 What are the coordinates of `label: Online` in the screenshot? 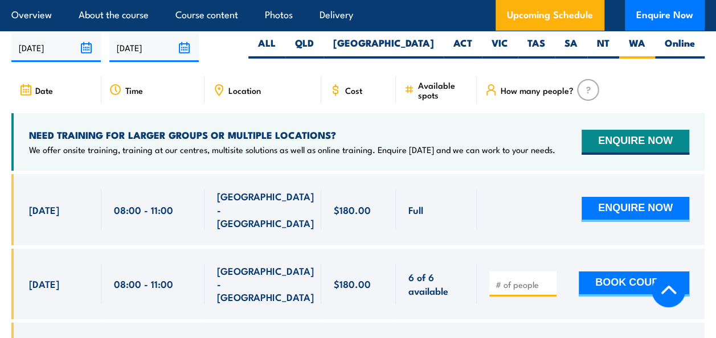 It's located at (680, 47).